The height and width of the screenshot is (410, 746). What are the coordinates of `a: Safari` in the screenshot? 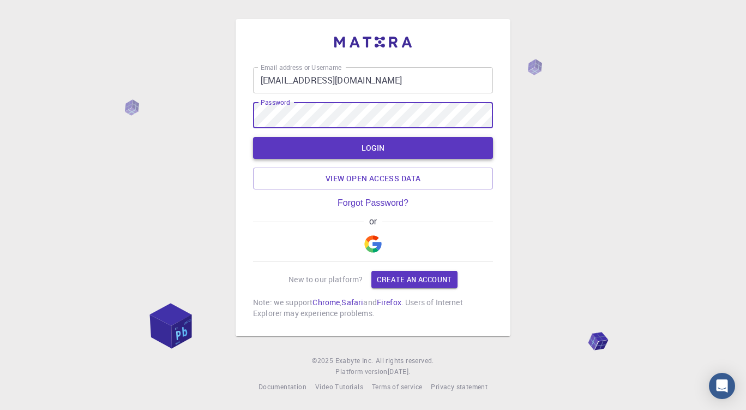 It's located at (352, 302).